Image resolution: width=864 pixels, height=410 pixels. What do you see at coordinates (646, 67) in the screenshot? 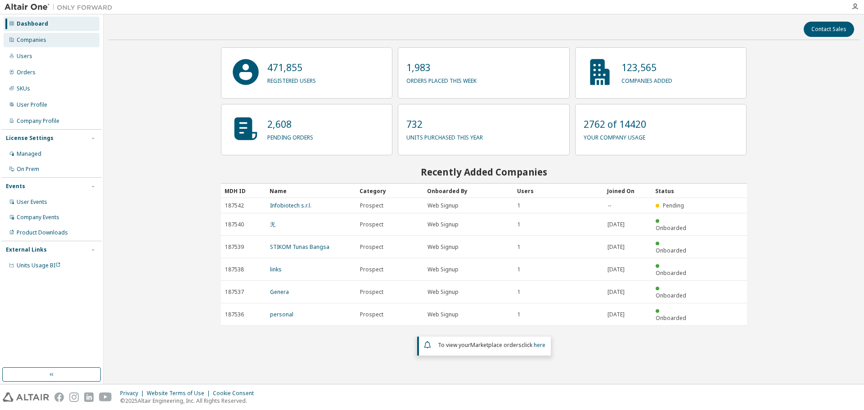
I see `p: 123,565` at bounding box center [646, 67].